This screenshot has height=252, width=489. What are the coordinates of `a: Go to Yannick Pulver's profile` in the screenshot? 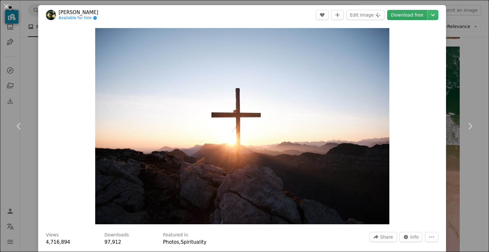 It's located at (51, 15).